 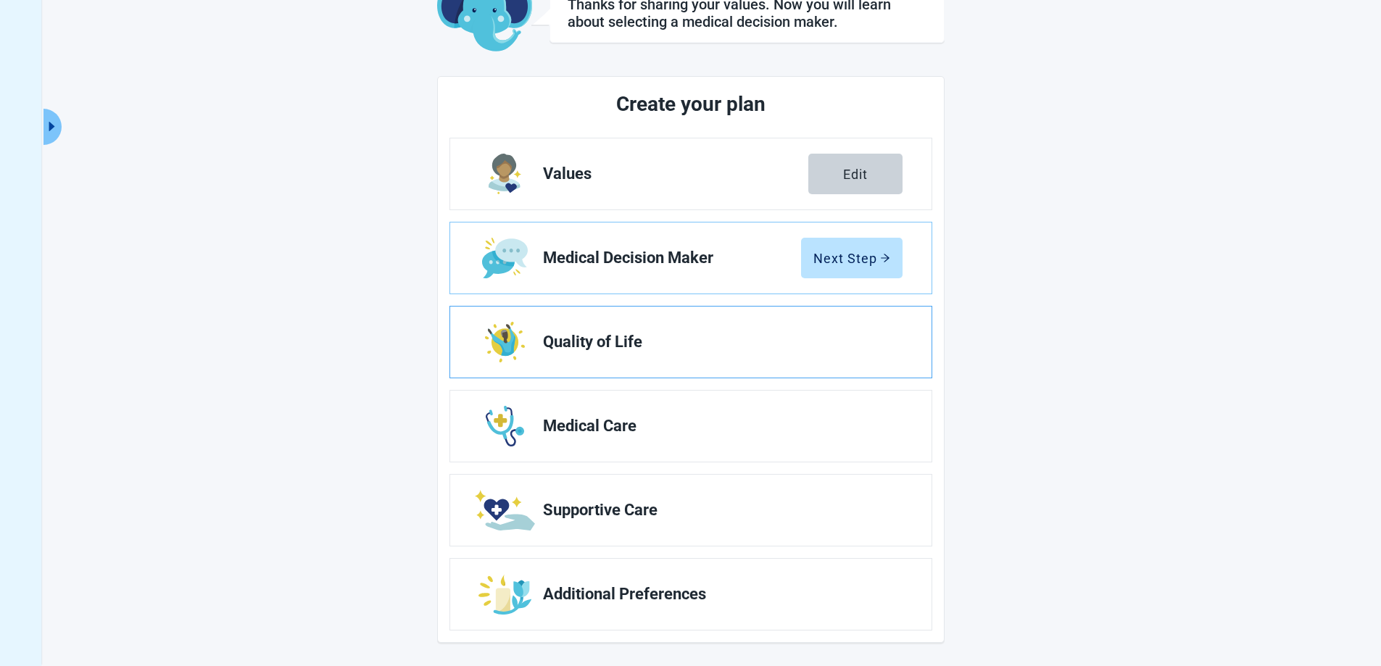 I want to click on a: Edit Values section, so click(x=691, y=174).